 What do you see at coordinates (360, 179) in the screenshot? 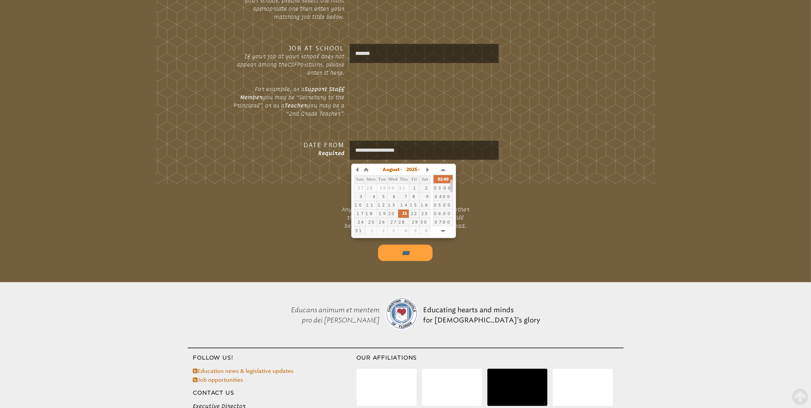
I see `th: Sun` at bounding box center [360, 179].